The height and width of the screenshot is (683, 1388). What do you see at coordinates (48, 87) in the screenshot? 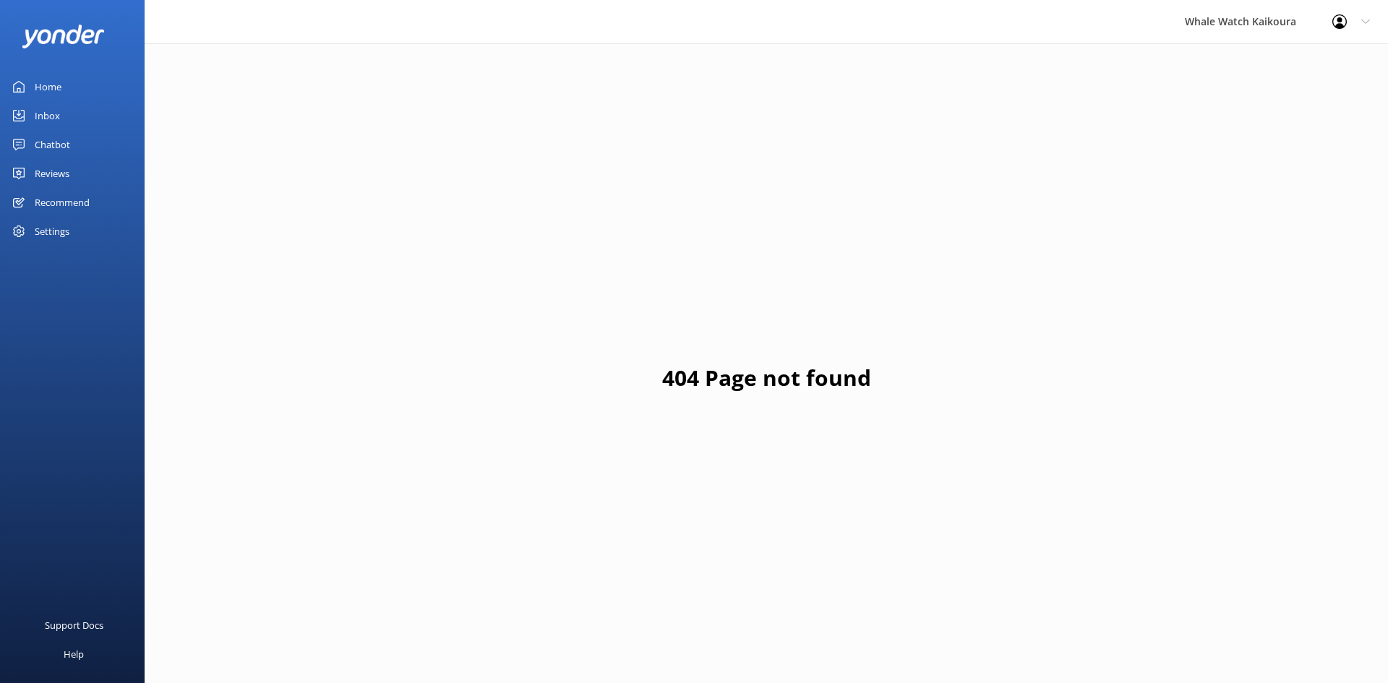
I see `div: Home` at bounding box center [48, 87].